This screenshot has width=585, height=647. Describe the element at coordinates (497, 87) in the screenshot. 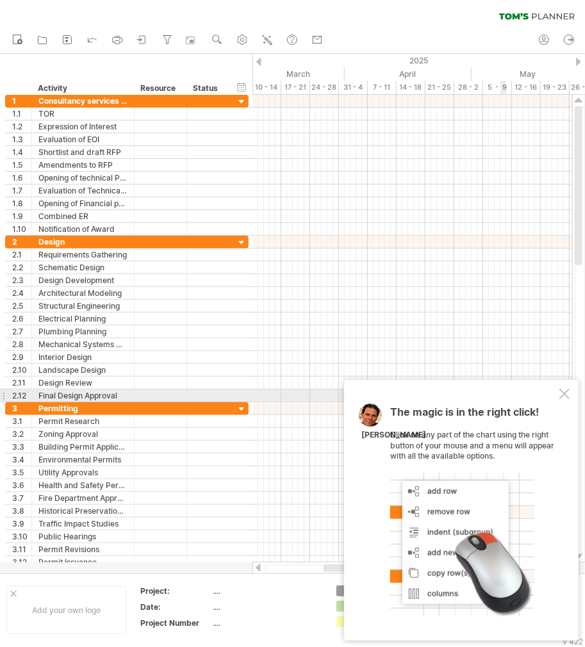

I see `div: 5 - 9` at that location.